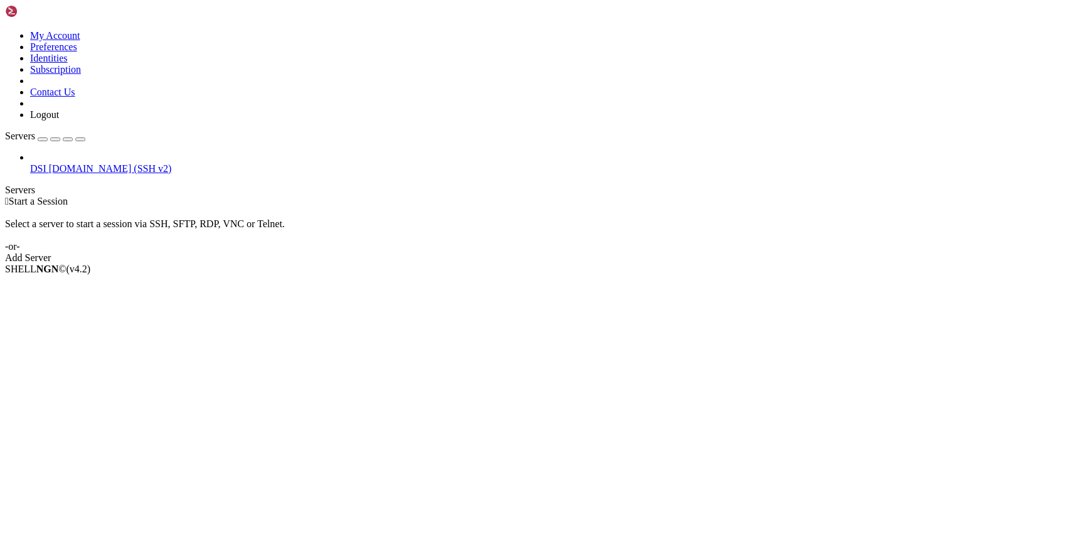 This screenshot has height=546, width=1073. I want to click on div: Servers, so click(537, 190).